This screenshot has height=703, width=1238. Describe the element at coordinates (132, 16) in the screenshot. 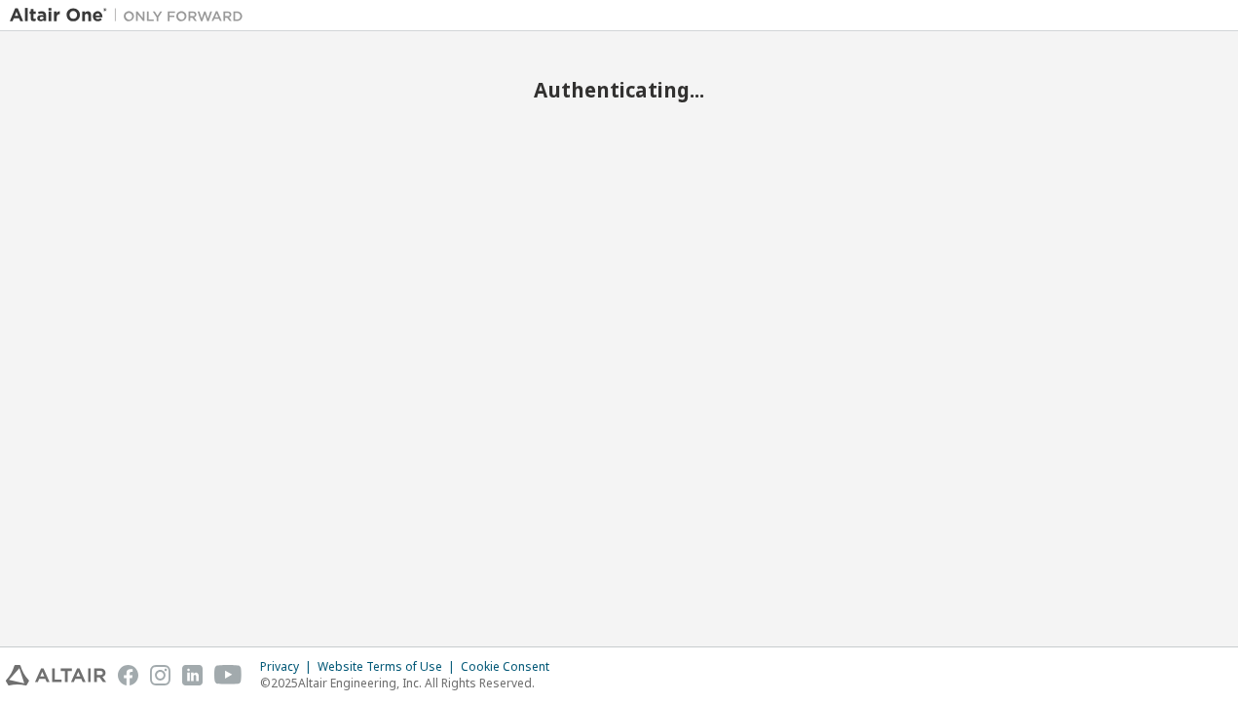

I see `img: Altair One` at that location.